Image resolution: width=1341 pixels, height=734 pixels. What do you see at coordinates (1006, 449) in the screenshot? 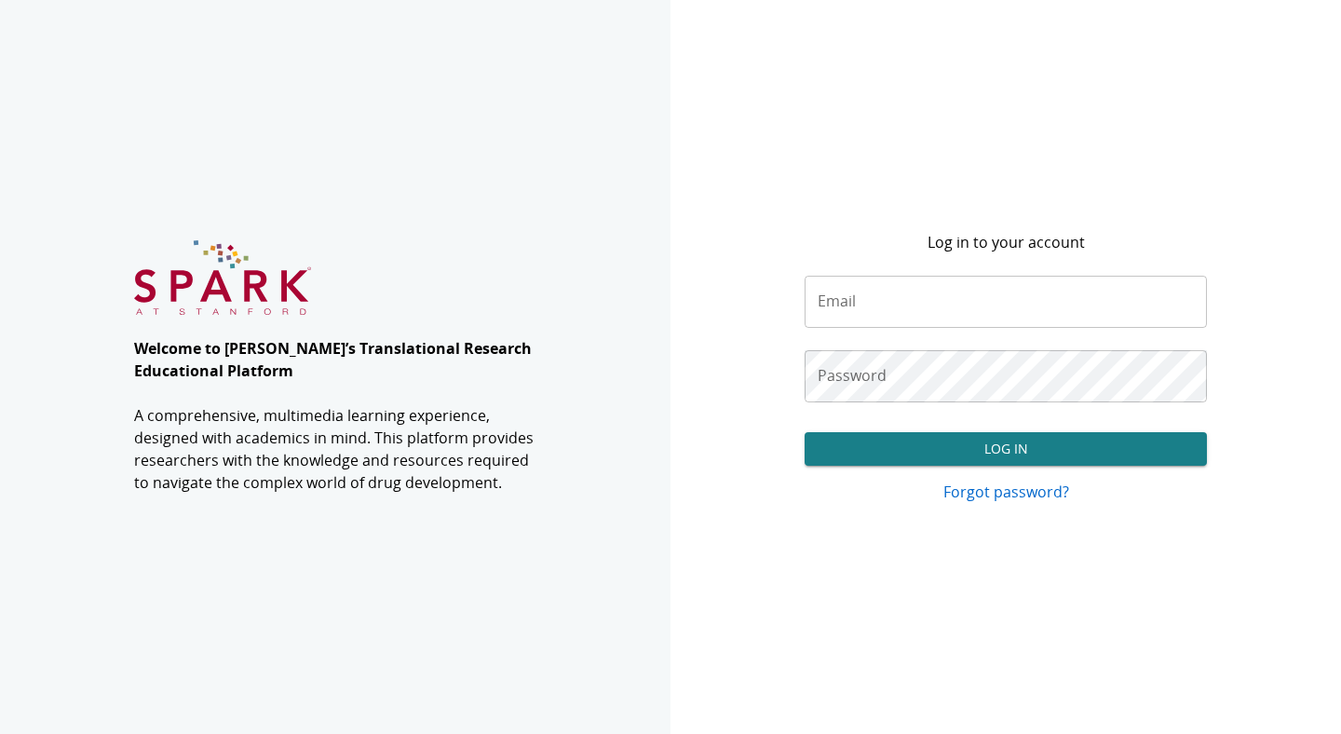
I see `button: Log In` at bounding box center [1006, 449].